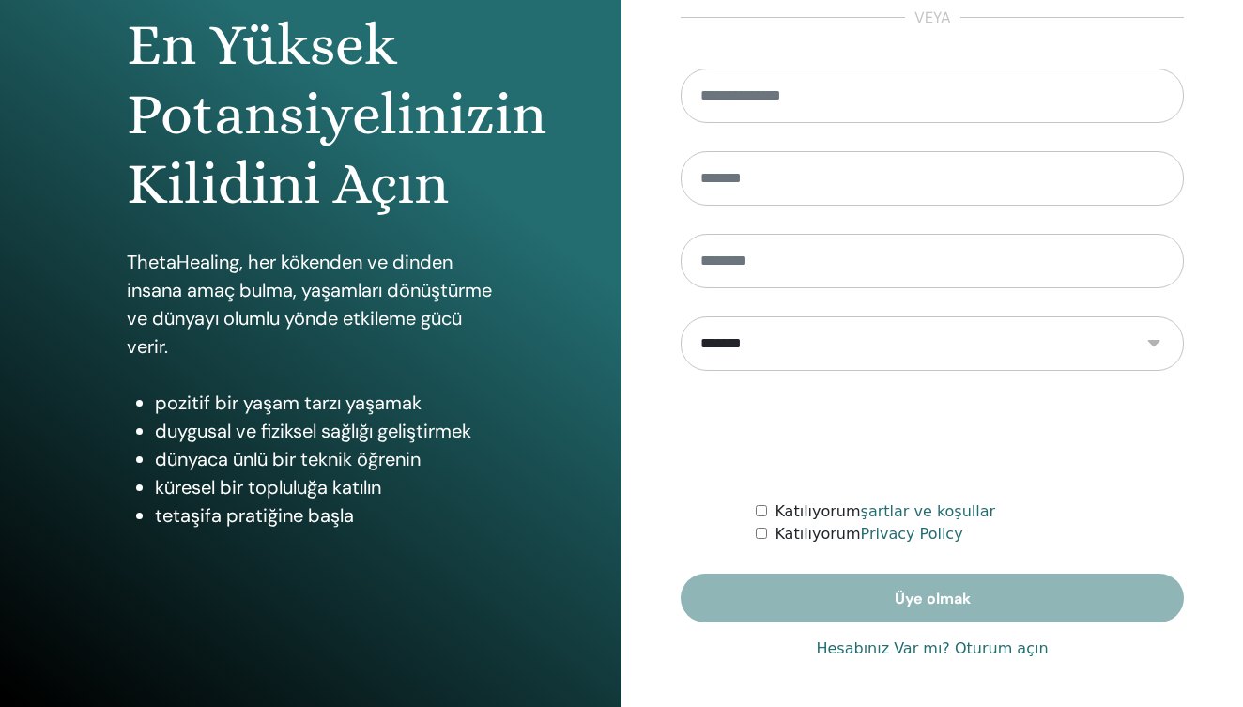 This screenshot has width=1243, height=707. Describe the element at coordinates (310, 304) in the screenshot. I see `p: ThetaHealing, her kökenden ve dinden insana amaç bulma, yaşamları dönüştürme ve dünyayı olumlu yö...` at that location.